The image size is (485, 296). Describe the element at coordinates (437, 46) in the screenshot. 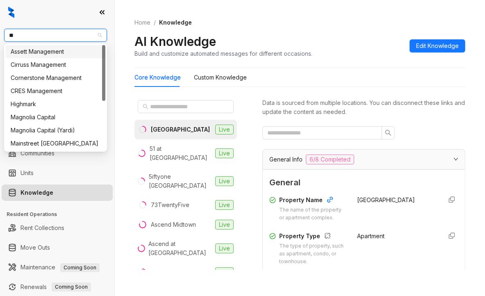

I see `span: Edit Knowledge` at that location.